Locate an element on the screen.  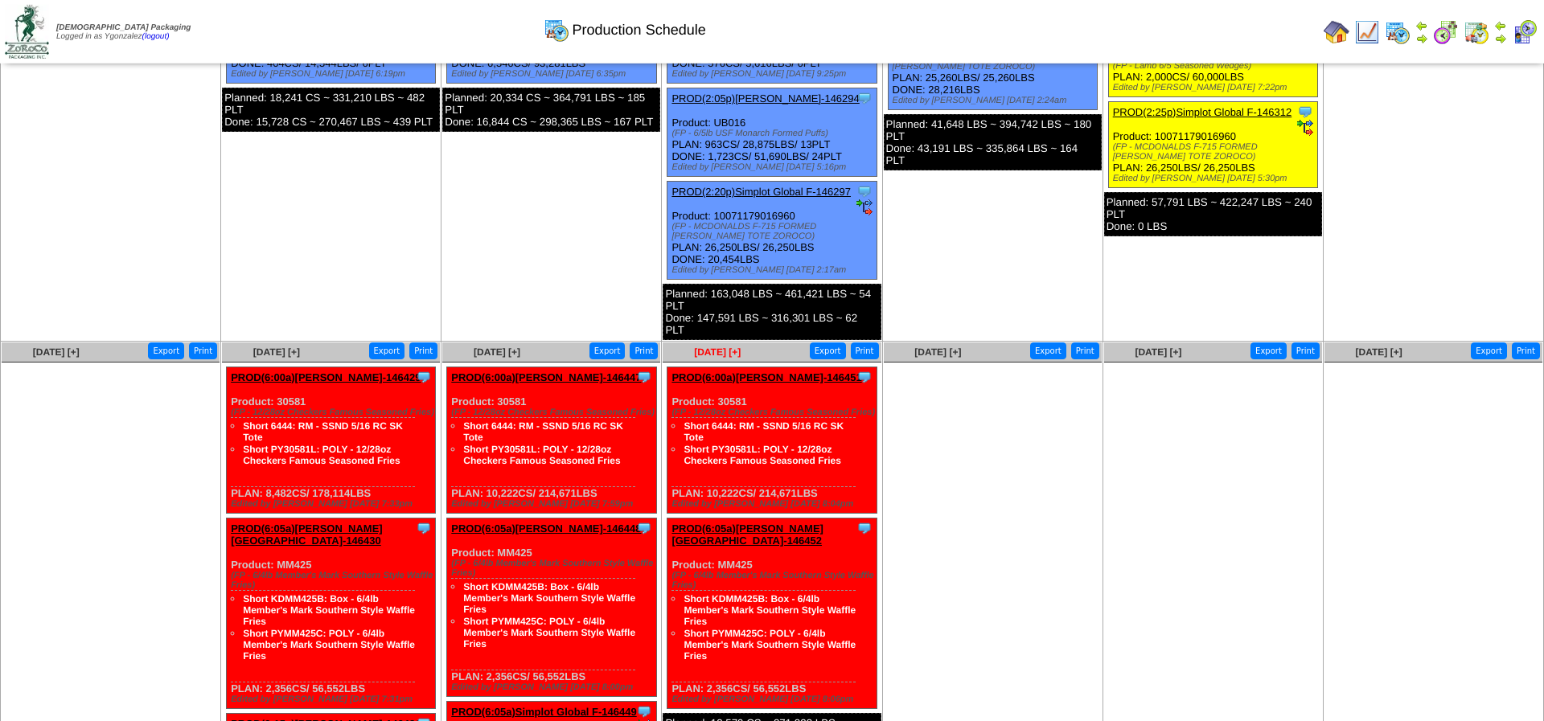
div: Planned: 20,334 CS ~ 364,791 LBS ~ 185 PLT Done: 16,844 CS ~ 298,365 LBS ~ 167 PLT is located at coordinates (551, 109).